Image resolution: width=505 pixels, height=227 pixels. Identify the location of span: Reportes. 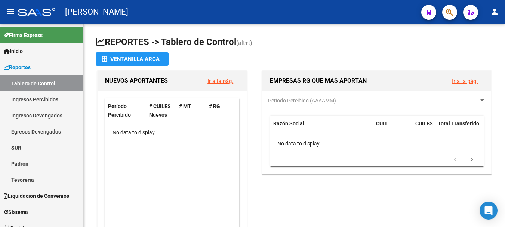
(17, 67).